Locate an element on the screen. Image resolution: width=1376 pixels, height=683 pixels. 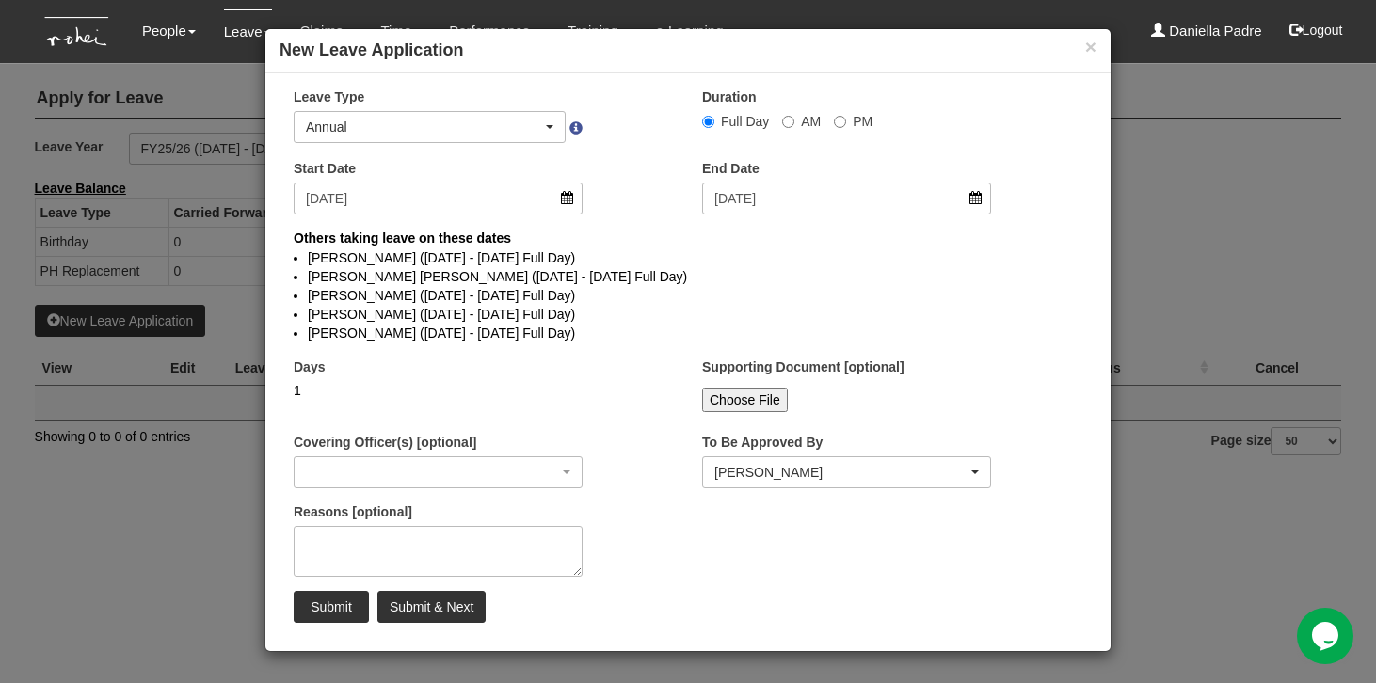
span: Full Day is located at coordinates (744, 121).